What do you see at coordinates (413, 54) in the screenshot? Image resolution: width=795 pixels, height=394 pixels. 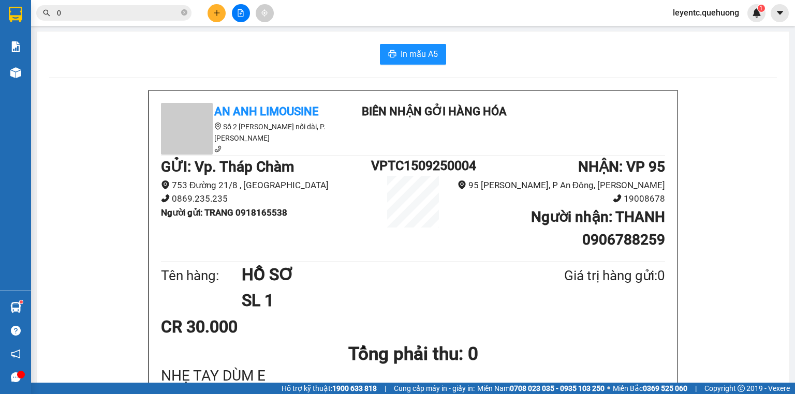 I see `button: printerIn mẫu A5` at bounding box center [413, 54].